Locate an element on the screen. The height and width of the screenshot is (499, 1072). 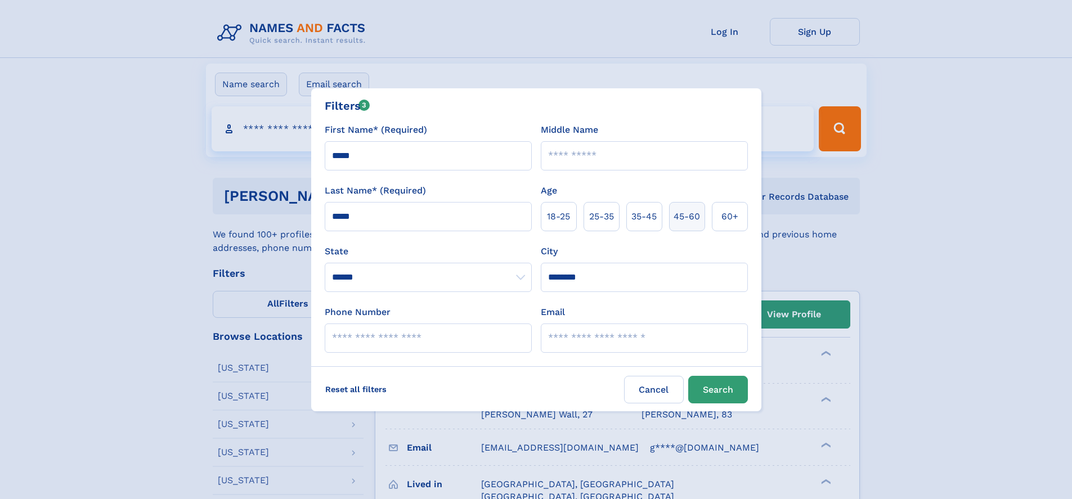
span: 45‑60 is located at coordinates (687, 217).